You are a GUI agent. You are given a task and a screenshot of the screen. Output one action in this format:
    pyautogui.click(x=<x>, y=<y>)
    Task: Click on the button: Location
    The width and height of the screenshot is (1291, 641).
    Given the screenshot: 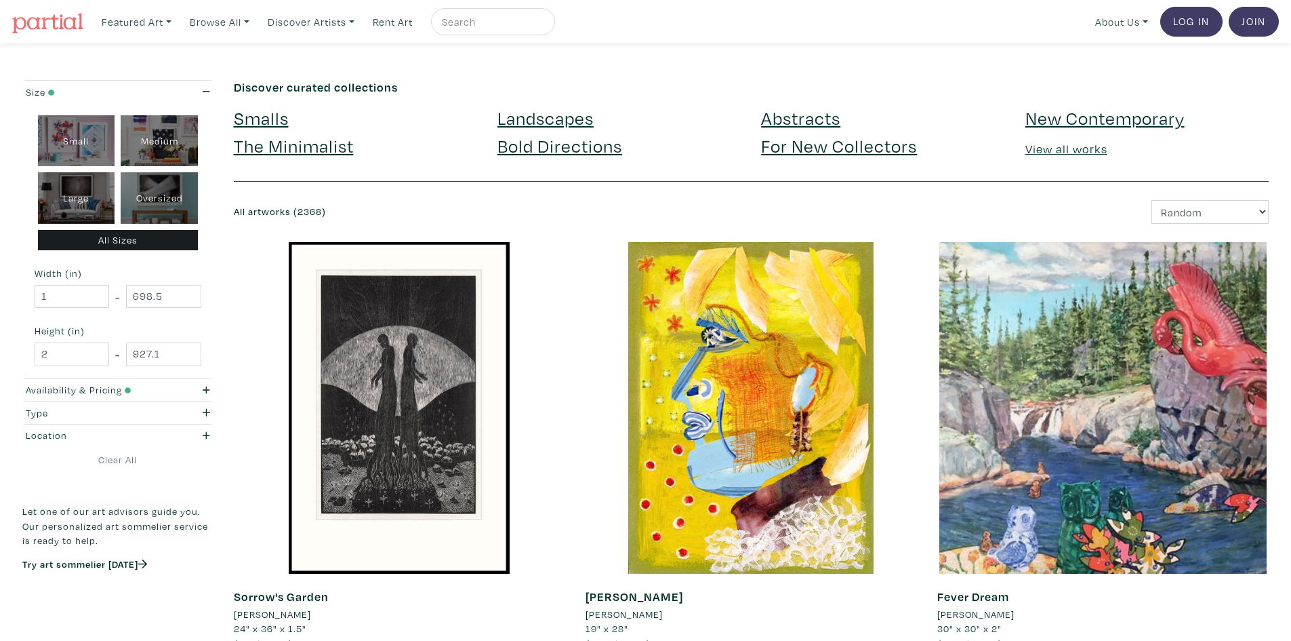 What is the action you would take?
    pyautogui.click(x=118, y=435)
    